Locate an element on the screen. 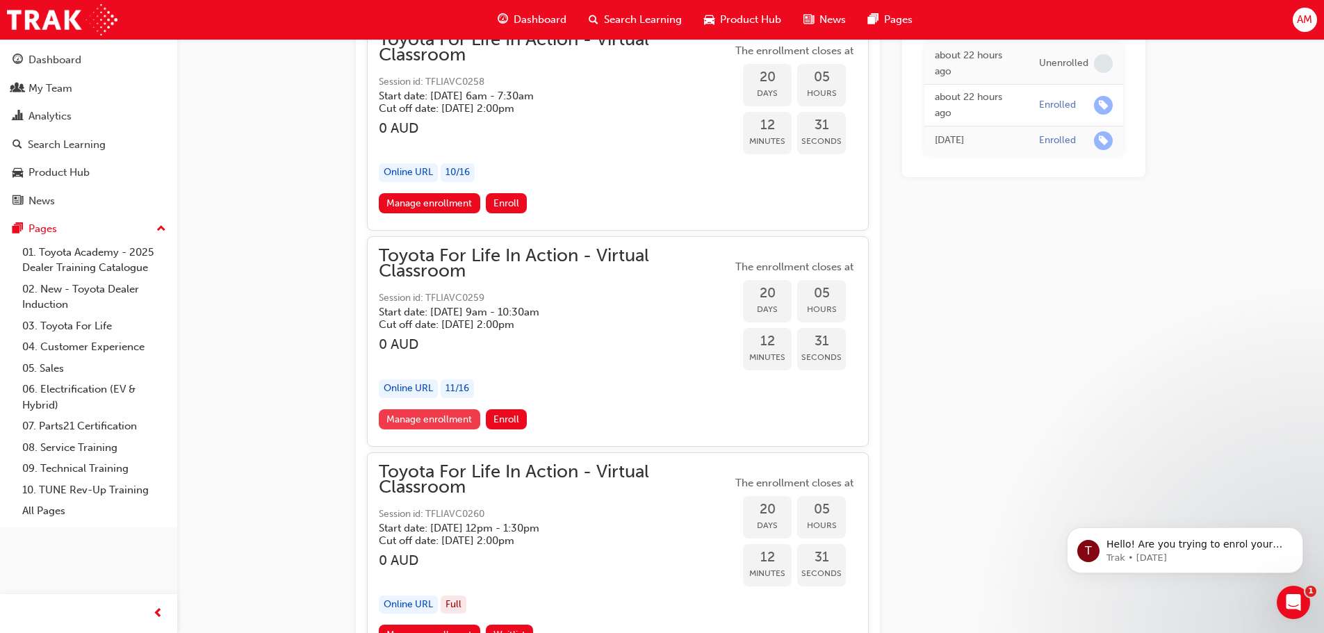 The image size is (1324, 633). a: 01. Toyota Academy - 2025 Dealer Training Catalogue is located at coordinates (94, 260).